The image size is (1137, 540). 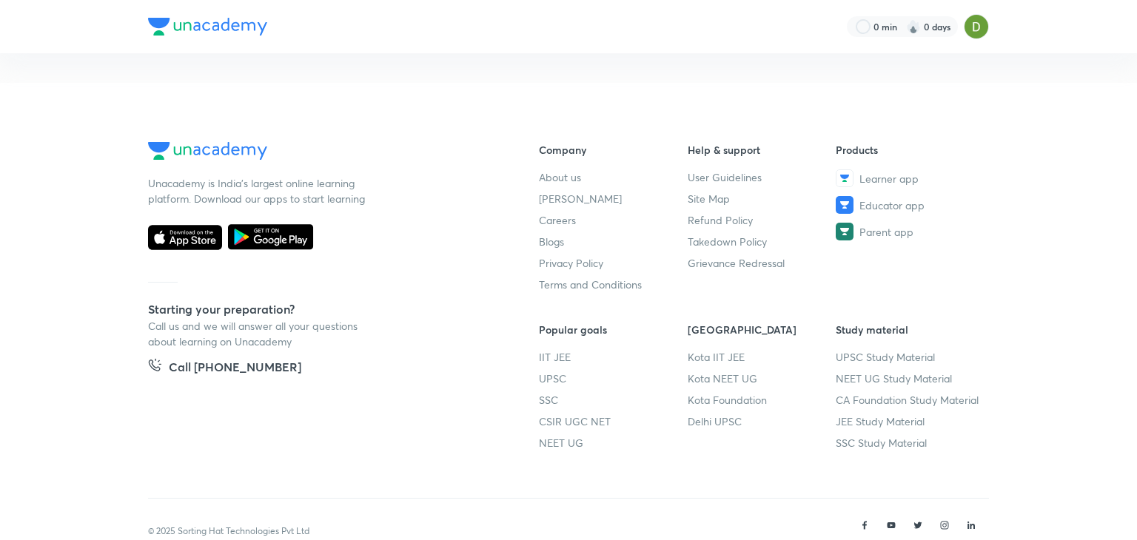 I want to click on a: Grievance Redressal, so click(x=762, y=263).